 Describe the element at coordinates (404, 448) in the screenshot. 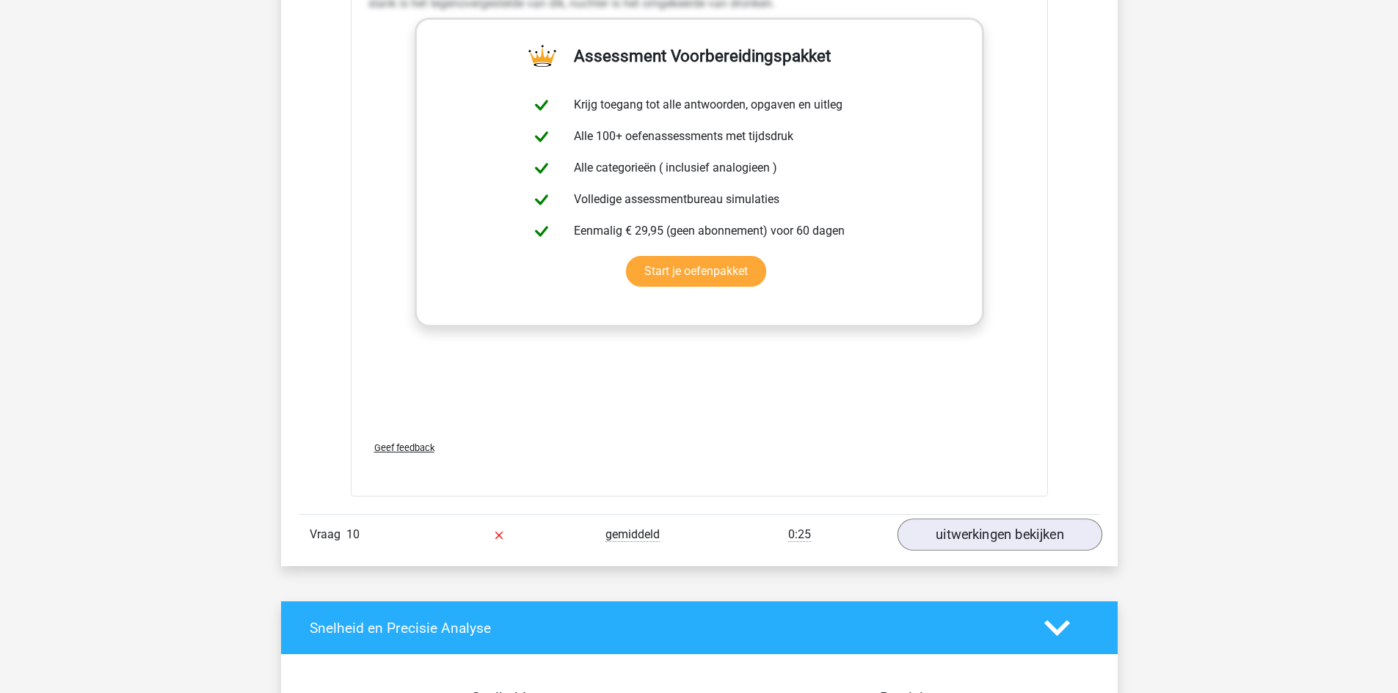

I see `span: Geef feedback` at that location.